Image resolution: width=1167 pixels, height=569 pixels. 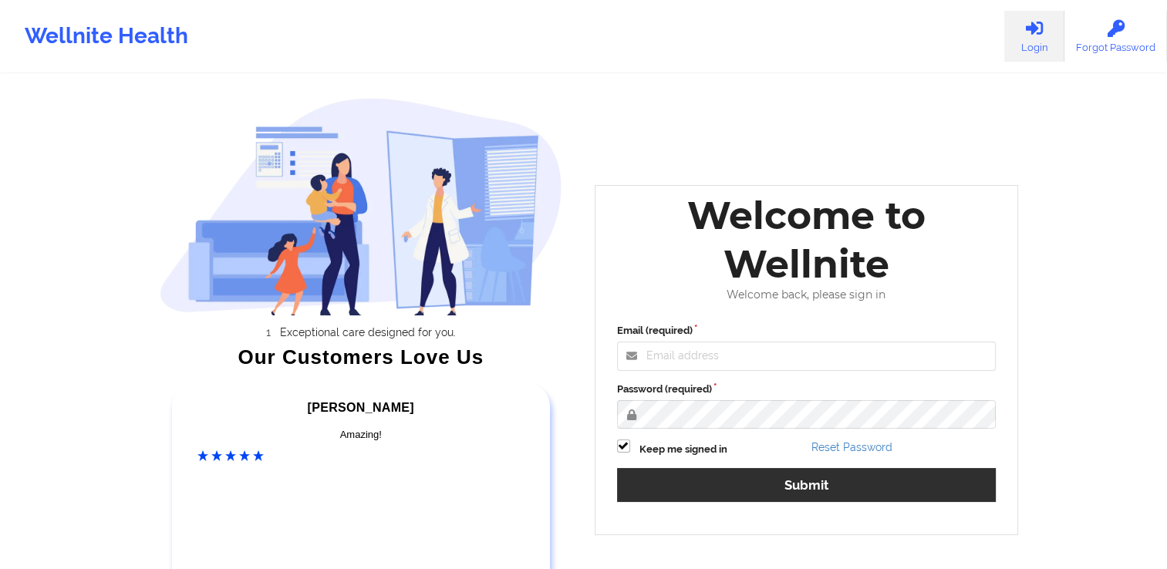 I want to click on button: Submit, so click(x=807, y=484).